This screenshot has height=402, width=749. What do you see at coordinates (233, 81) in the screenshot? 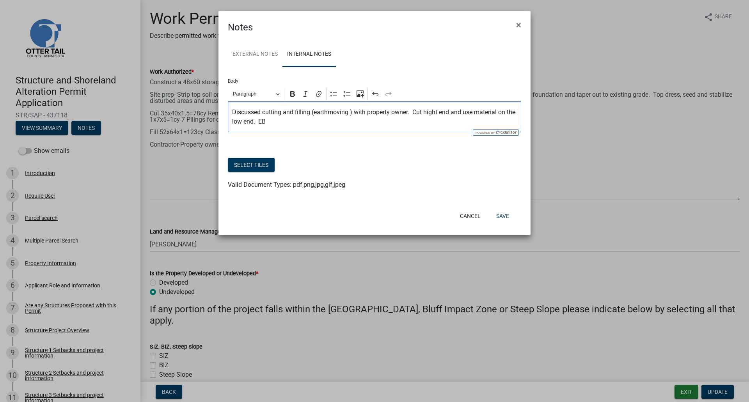
I see `label: Body` at bounding box center [233, 81].